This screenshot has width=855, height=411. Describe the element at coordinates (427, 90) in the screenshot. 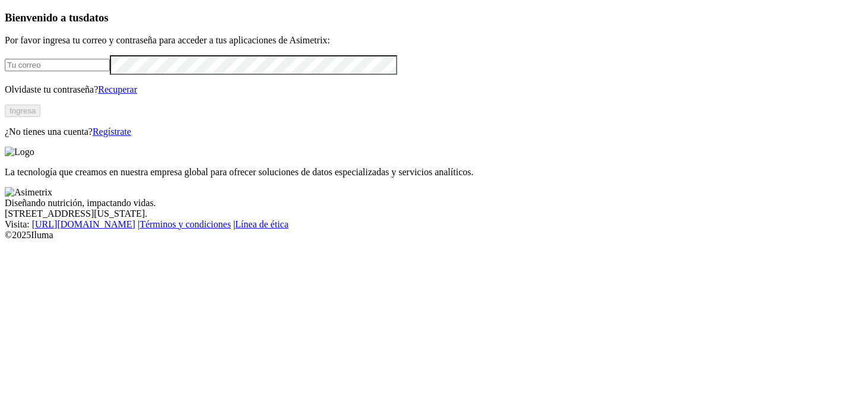

I see `p: Olvidaste tu contraseña?` at that location.